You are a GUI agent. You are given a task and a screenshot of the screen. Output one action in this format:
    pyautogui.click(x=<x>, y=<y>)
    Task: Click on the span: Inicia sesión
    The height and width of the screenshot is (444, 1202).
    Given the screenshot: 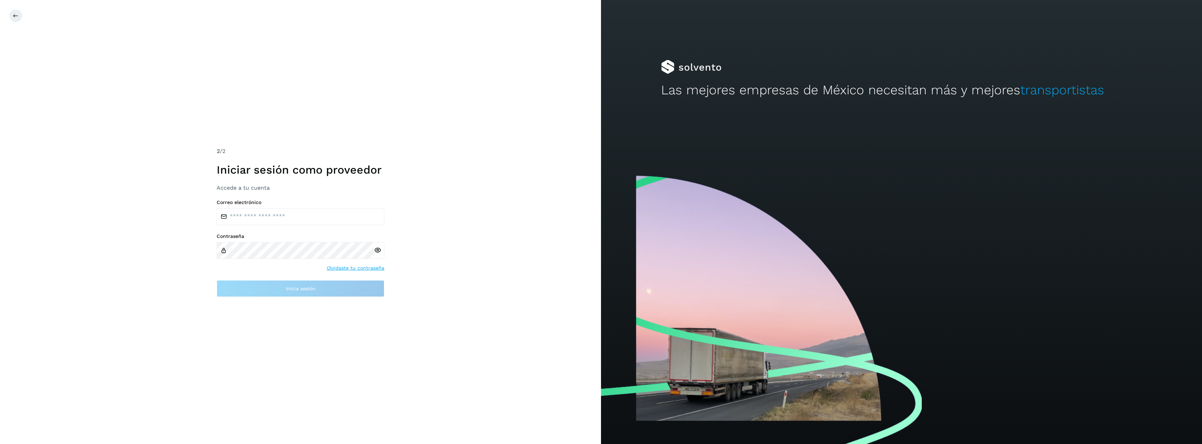 What is the action you would take?
    pyautogui.click(x=301, y=289)
    